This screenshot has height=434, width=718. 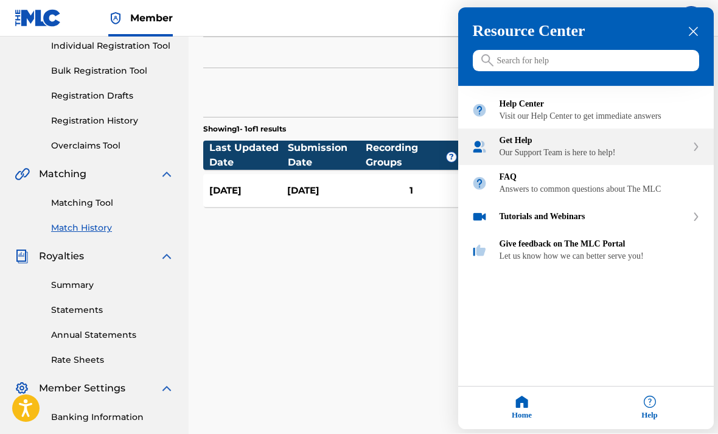 What do you see at coordinates (600, 190) in the screenshot?
I see `div: Answers to common questions about The MLC` at bounding box center [600, 190].